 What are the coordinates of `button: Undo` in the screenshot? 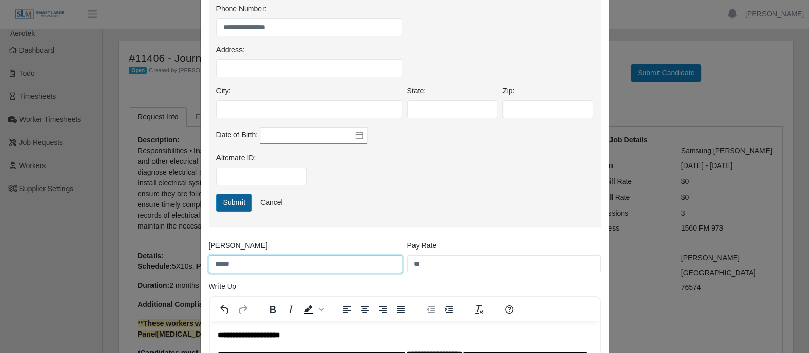 It's located at (225, 309).